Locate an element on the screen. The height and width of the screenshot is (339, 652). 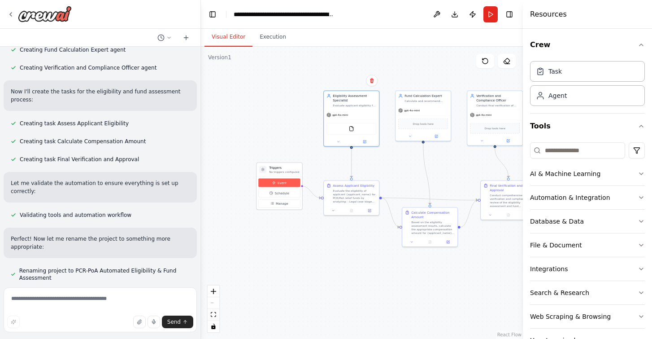
div: Verification and Compliance OfficerConduct final verification of eligibility assessments and fund... is located at coordinates (495, 118).